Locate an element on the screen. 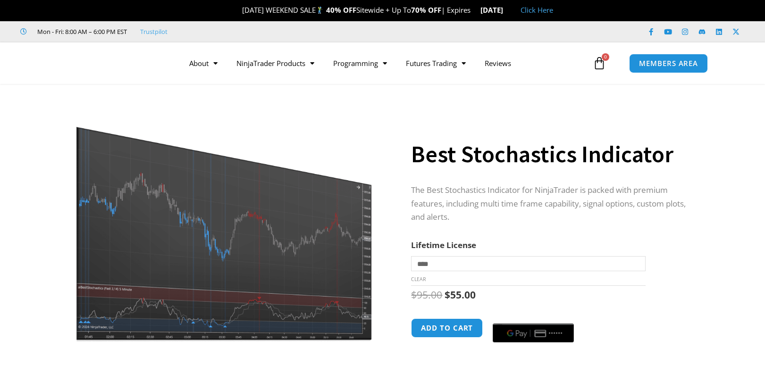 The image size is (765, 382). img: LogoAI | Affordable Indicators – NinjaTrader is located at coordinates (95, 63).